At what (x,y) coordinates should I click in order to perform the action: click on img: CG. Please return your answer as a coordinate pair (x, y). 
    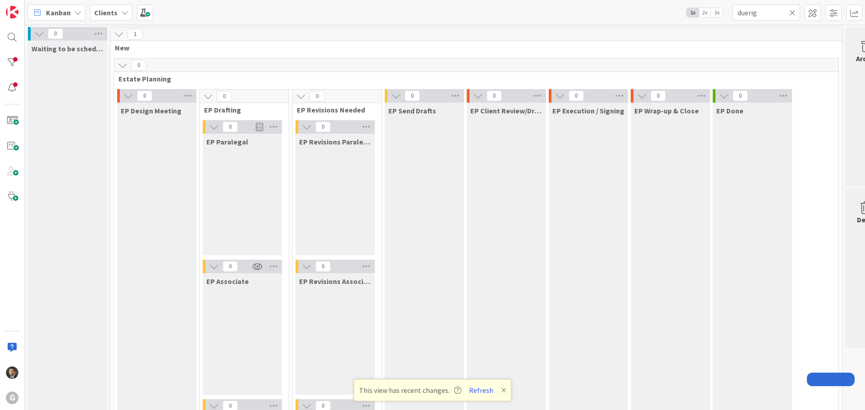
    Looking at the image, I should click on (12, 373).